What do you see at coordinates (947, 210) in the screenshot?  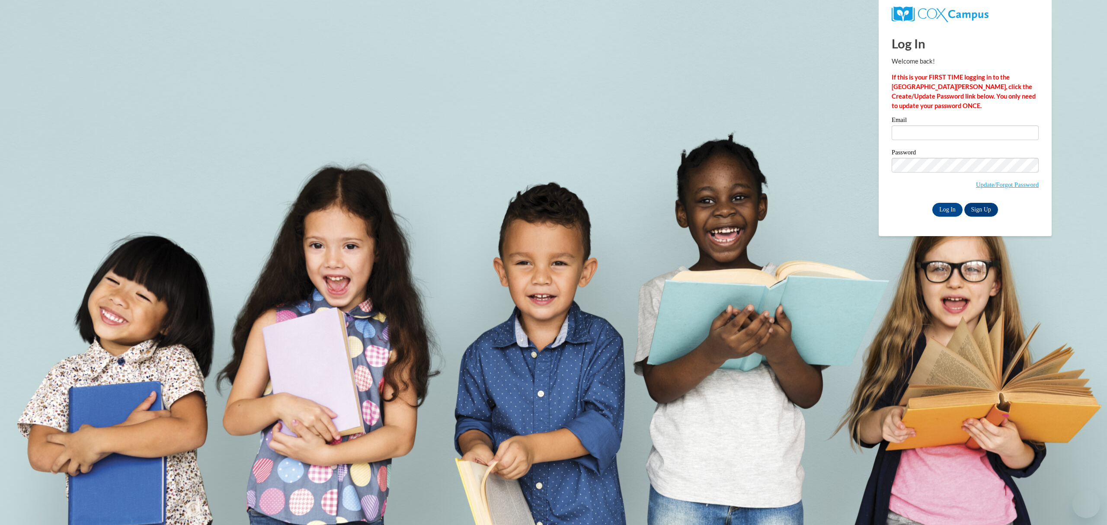 I see `input: Log In` at bounding box center [947, 210].